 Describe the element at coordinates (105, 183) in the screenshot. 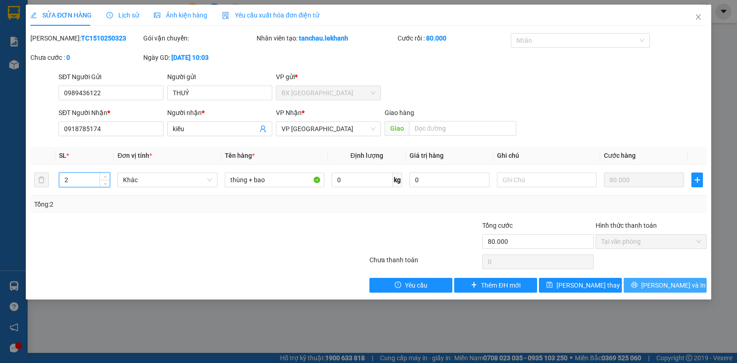

I see `span: Decrease Value` at that location.